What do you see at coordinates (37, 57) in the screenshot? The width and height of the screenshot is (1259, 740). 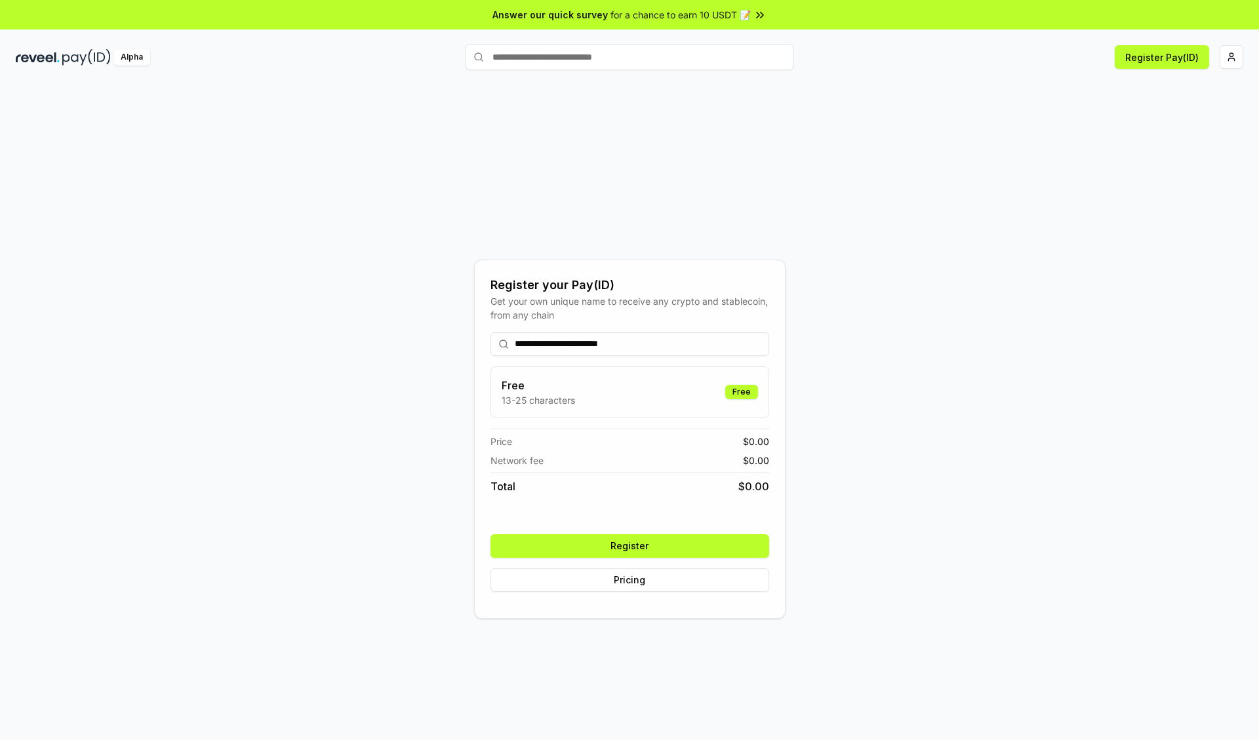 I see `img: reveel_dark` at bounding box center [37, 57].